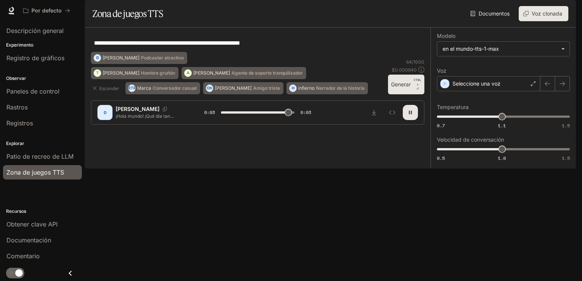  What do you see at coordinates (453, 107) in the screenshot?
I see `font: Temperatura` at bounding box center [453, 107].